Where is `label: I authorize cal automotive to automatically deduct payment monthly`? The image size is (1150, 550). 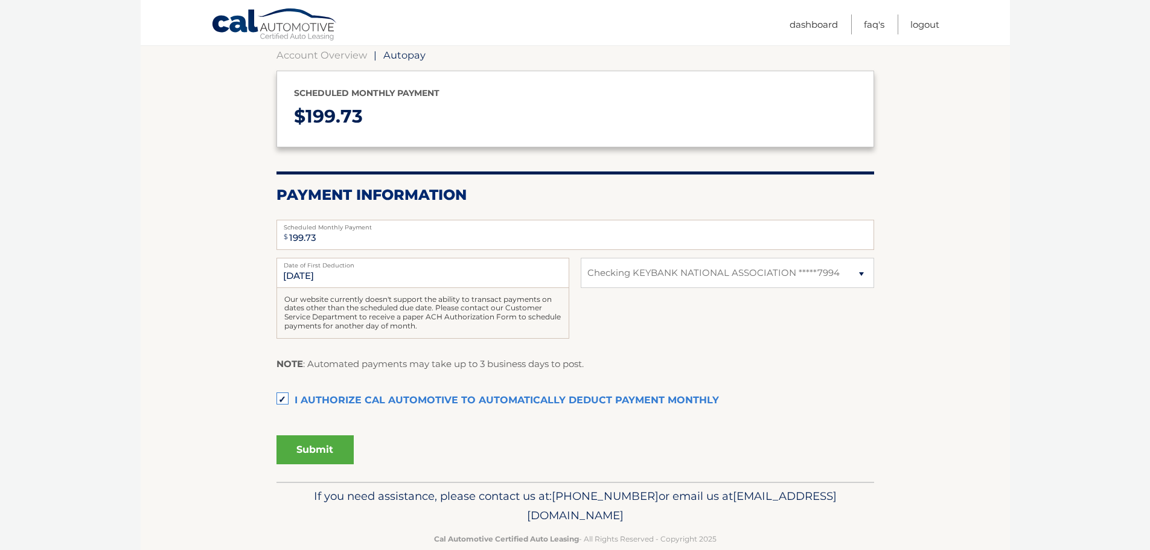
label: I authorize cal automotive to automatically deduct payment monthly is located at coordinates (575, 401).